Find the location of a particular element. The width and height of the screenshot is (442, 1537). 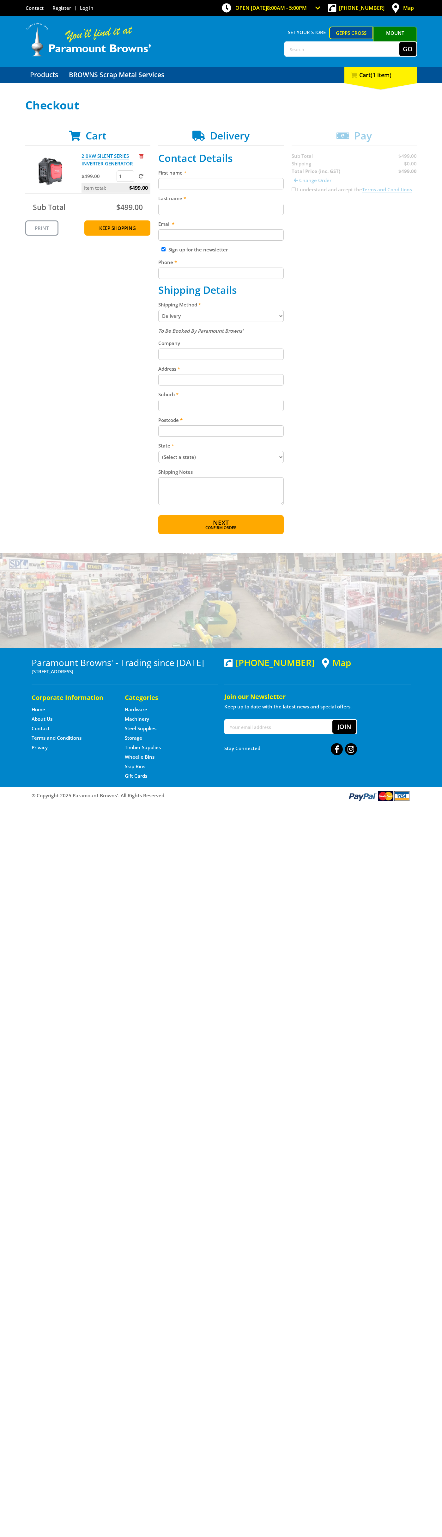

a: Go to the Products page is located at coordinates (44, 75).